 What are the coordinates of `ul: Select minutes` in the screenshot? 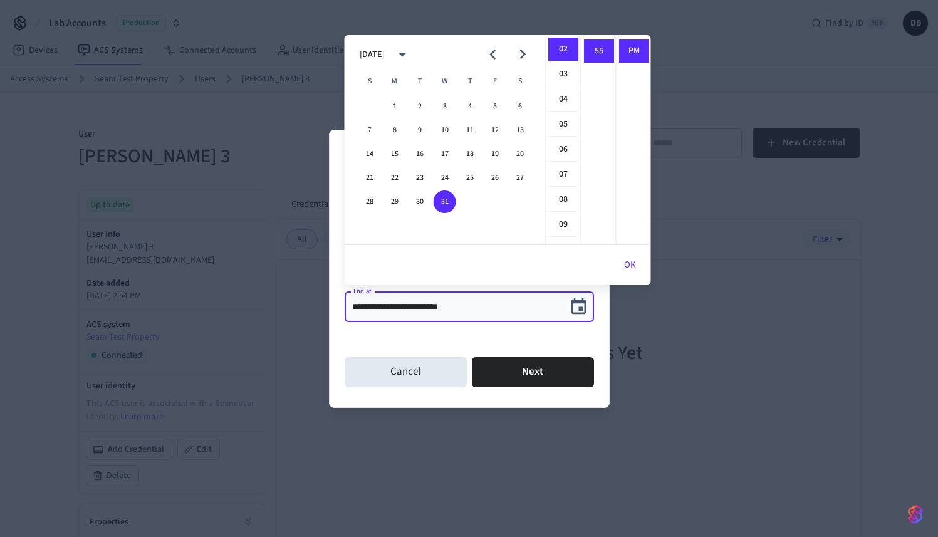 It's located at (598, 140).